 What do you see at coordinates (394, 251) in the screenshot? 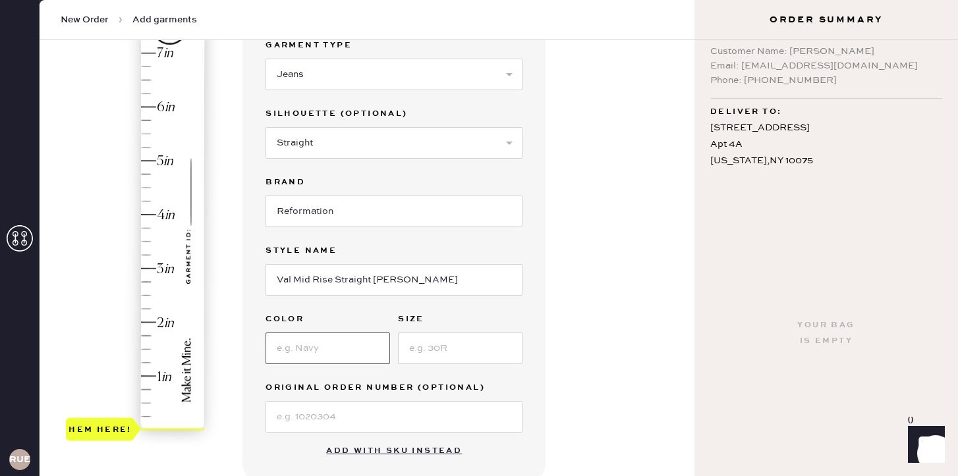
I see `label: Style name` at bounding box center [394, 251].